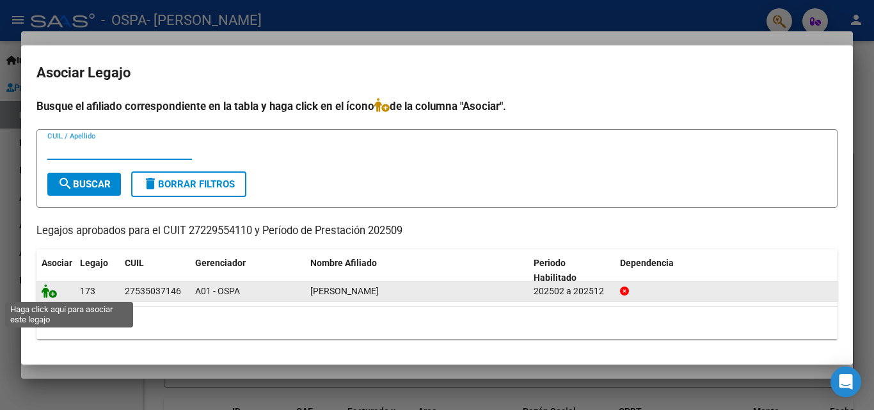 The width and height of the screenshot is (874, 410). What do you see at coordinates (437, 323) in the screenshot?
I see `div: 1 registros` at bounding box center [437, 323].